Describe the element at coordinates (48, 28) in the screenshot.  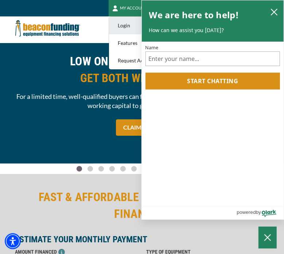
I see `img: Beacon Funding Corporation logo` at that location.